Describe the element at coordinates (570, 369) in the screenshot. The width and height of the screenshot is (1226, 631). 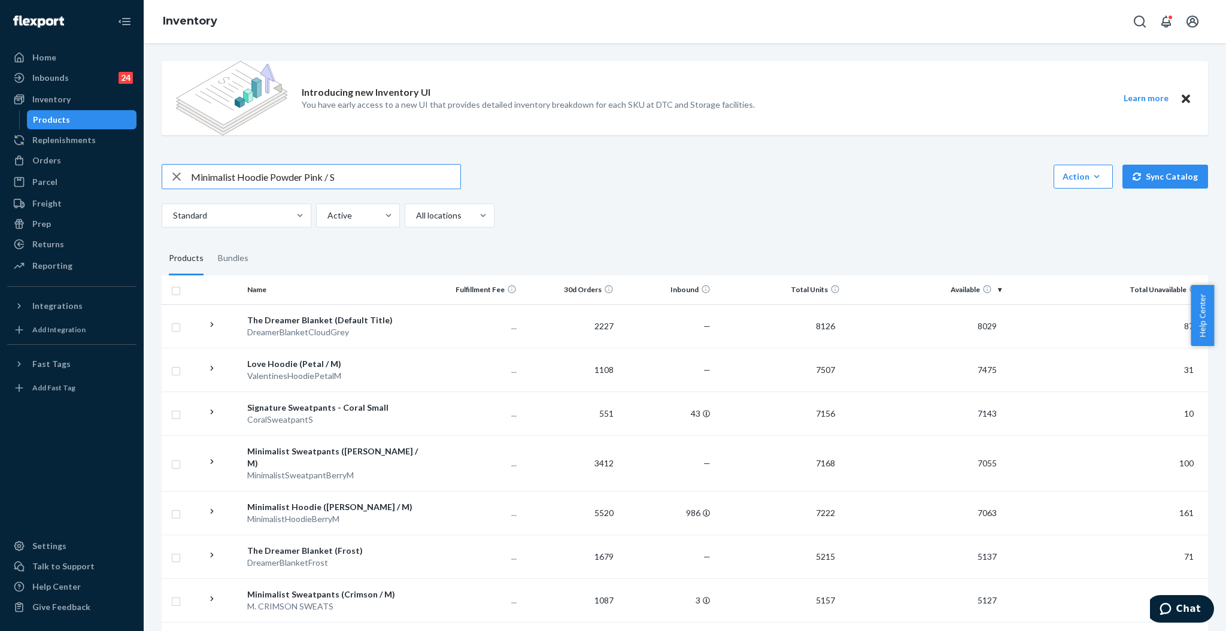
I see `td: 1108` at that location.